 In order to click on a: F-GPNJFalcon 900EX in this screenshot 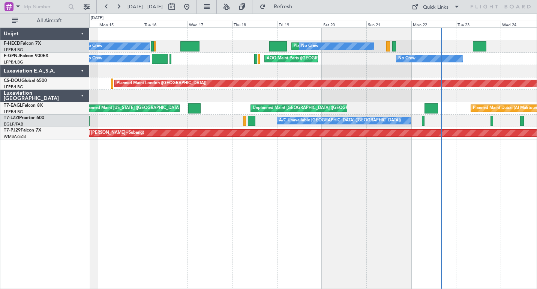, I will do `click(26, 56)`.